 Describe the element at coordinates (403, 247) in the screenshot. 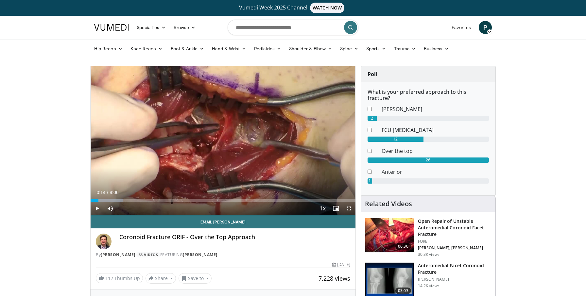

I see `span: 06:30` at that location.